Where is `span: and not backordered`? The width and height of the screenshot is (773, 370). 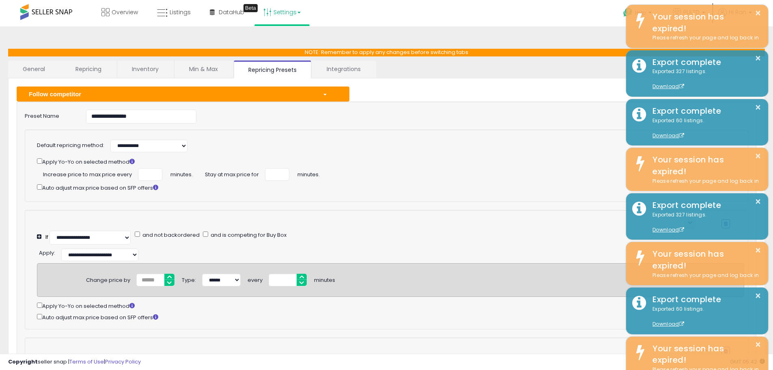 span: and not backordered is located at coordinates (170, 235).